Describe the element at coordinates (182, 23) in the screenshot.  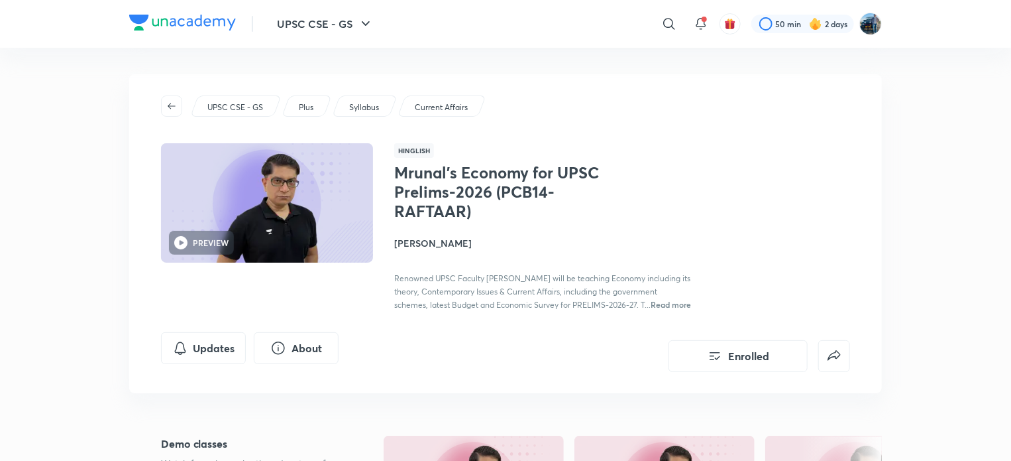
I see `img: Company Logo` at that location.